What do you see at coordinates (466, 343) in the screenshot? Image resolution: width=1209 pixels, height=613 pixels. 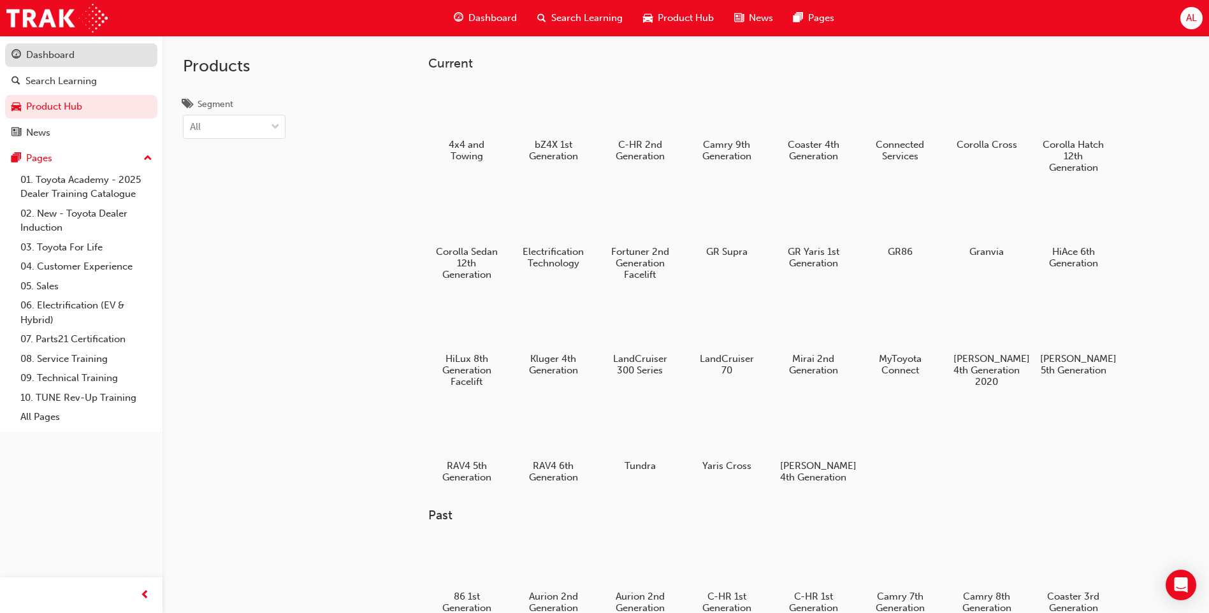 I see `a: HiLux 8th Generation Facelift` at bounding box center [466, 343].